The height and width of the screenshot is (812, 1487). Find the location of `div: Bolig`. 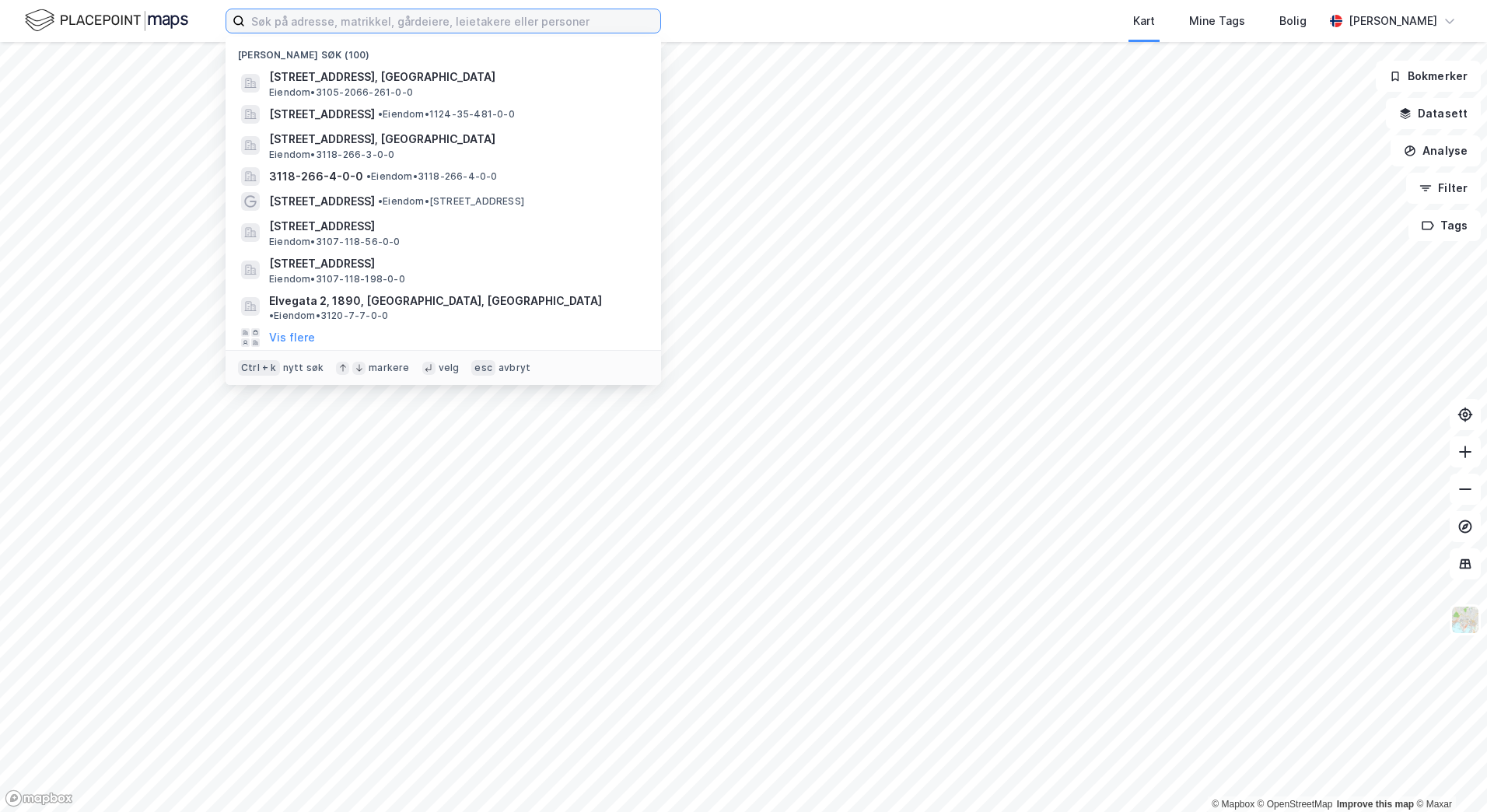

div: Bolig is located at coordinates (1293, 21).